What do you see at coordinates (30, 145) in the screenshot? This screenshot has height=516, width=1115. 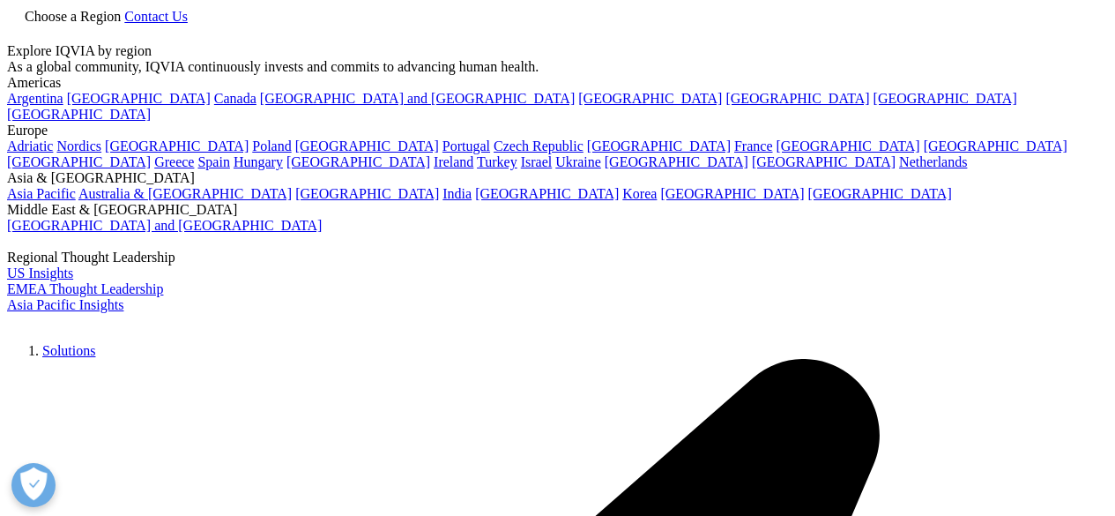 I see `a: Adriatic` at bounding box center [30, 145].